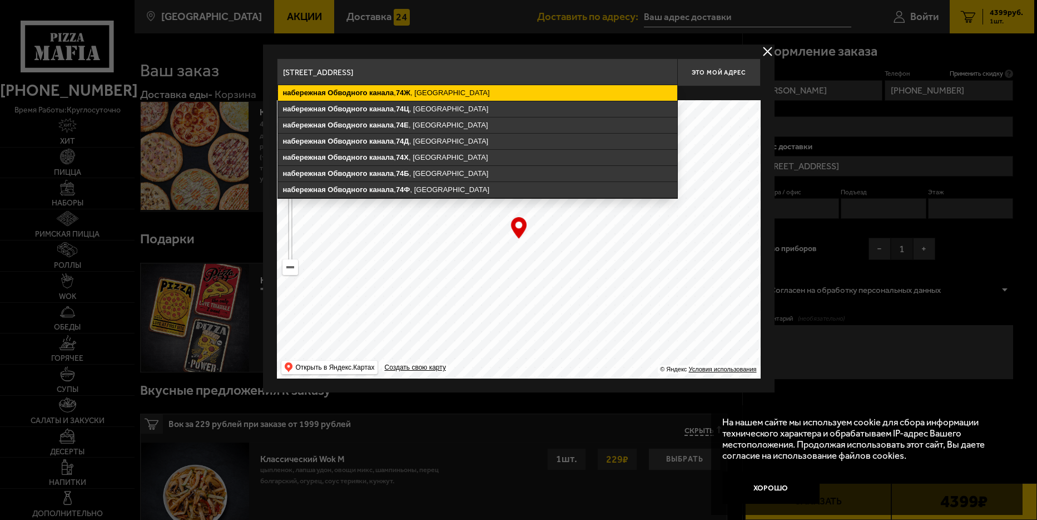 The image size is (1037, 520). I want to click on p: На нашем сайте мы используем cookie для сбора информации технического характера и обрабатываем IP..., so click(864, 438).